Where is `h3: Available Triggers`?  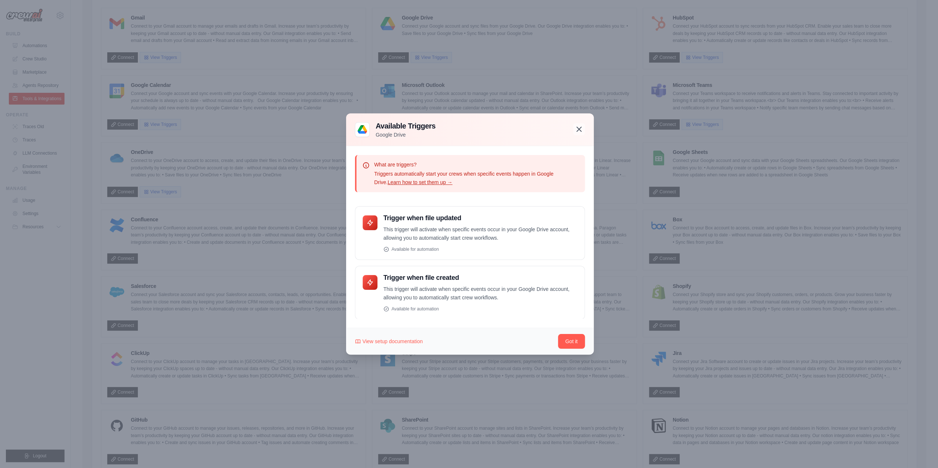 h3: Available Triggers is located at coordinates (405, 126).